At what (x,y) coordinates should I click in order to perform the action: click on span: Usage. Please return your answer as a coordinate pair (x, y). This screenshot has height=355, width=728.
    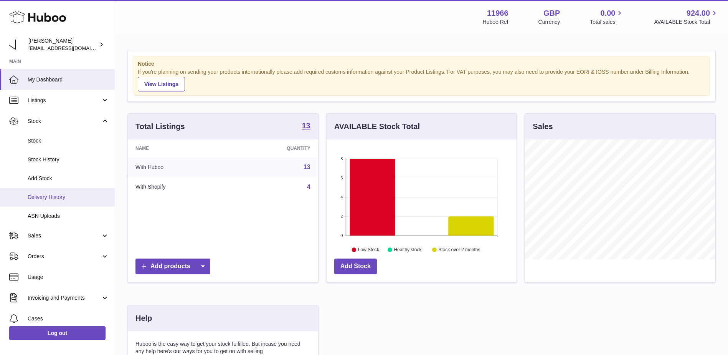
    Looking at the image, I should click on (68, 277).